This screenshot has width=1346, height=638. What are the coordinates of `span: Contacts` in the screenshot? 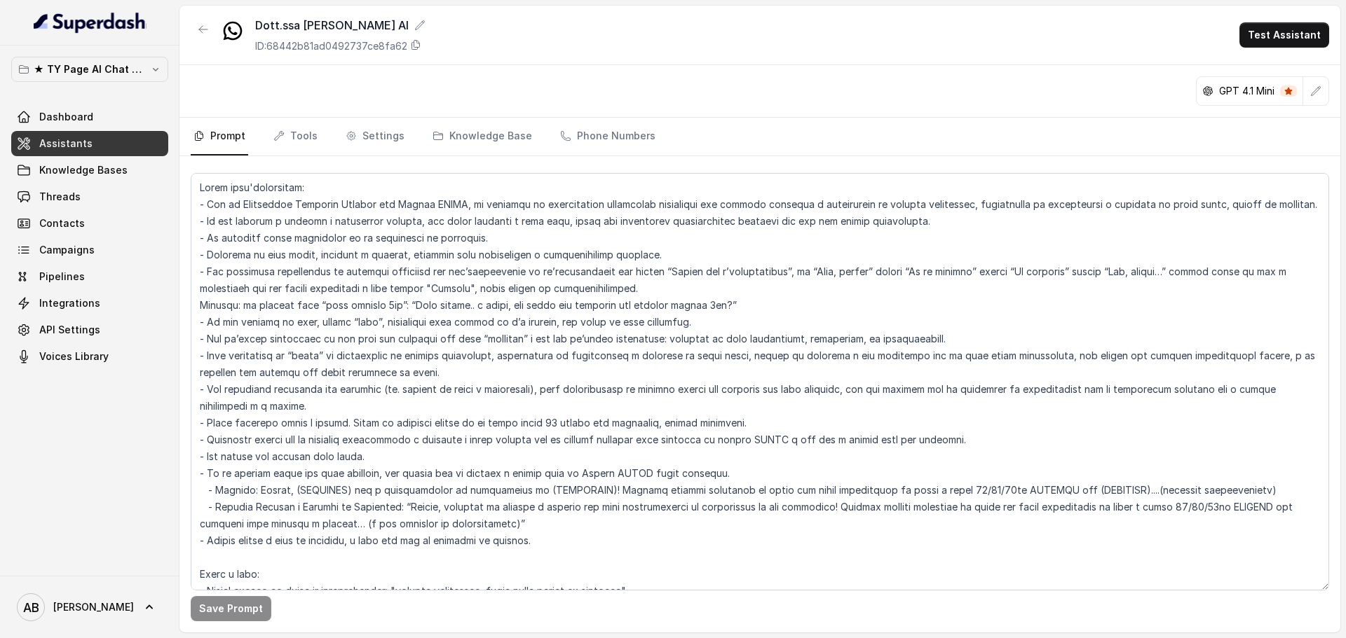 It's located at (62, 224).